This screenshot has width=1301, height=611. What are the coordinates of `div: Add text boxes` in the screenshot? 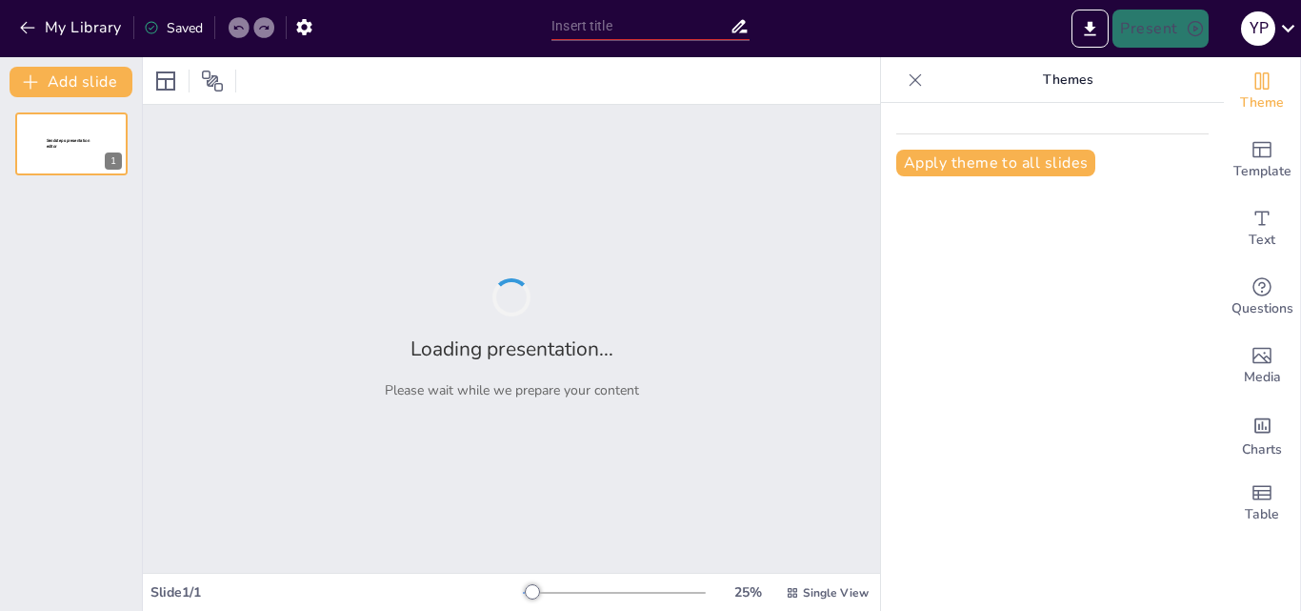 It's located at (1262, 229).